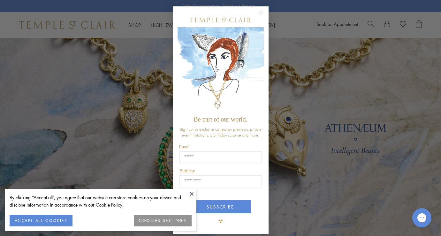 Image resolution: width=441 pixels, height=236 pixels. What do you see at coordinates (221, 206) in the screenshot?
I see `button: SUBSCRIBE` at bounding box center [221, 206].